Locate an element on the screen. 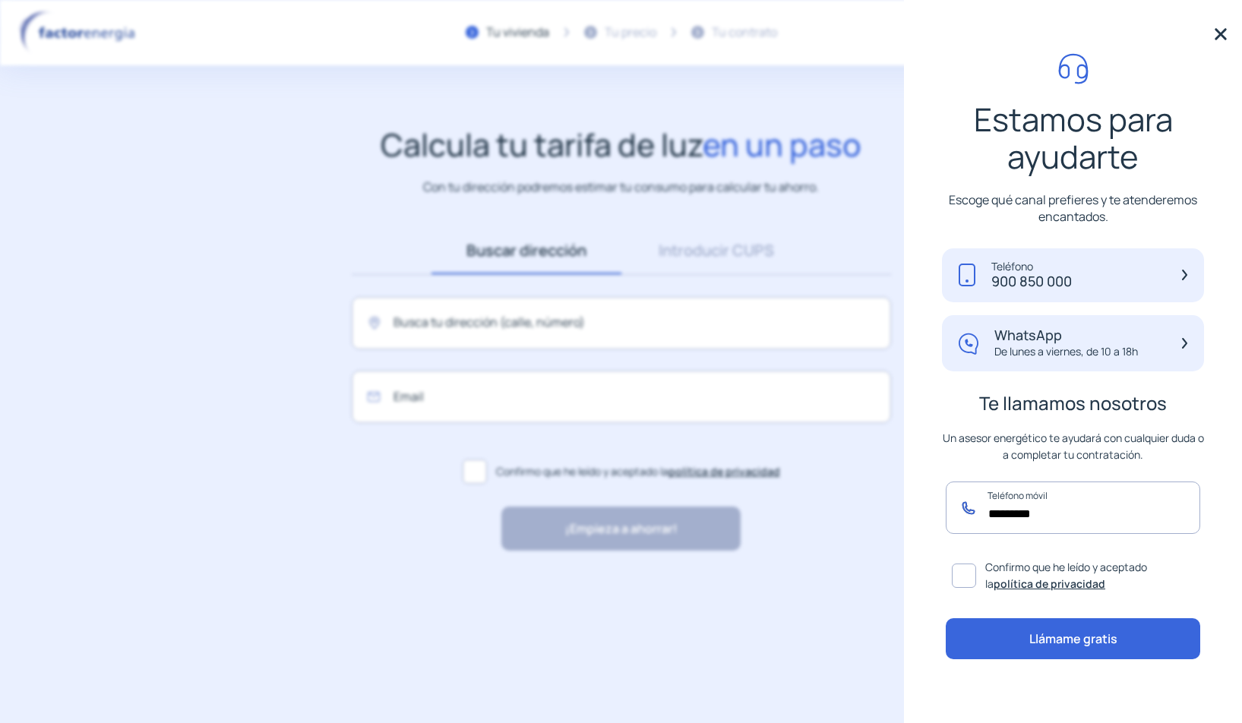 The height and width of the screenshot is (723, 1242). img: call-headphone.svg is located at coordinates (1073, 68).